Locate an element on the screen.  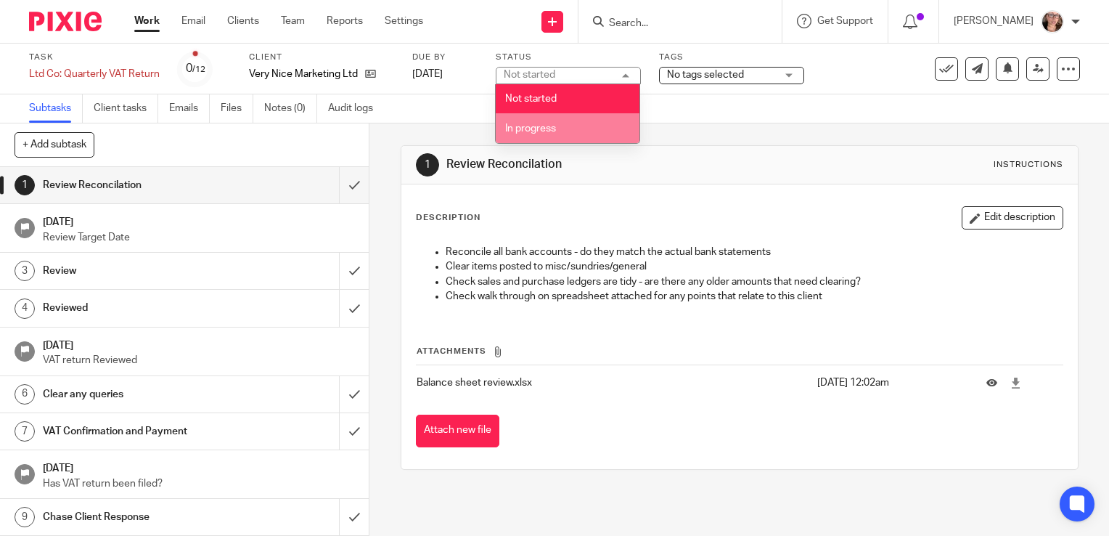
div: Ltd Co: Quarterly VAT Return is located at coordinates (94, 74).